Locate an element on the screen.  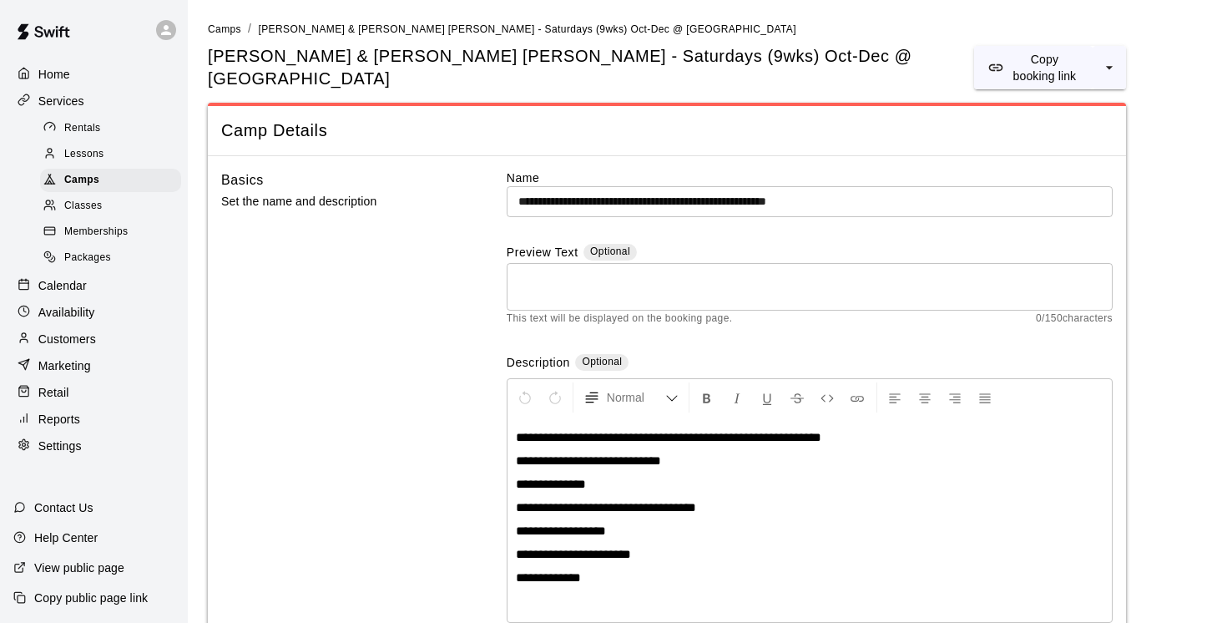
div: Memberships is located at coordinates (110, 232).